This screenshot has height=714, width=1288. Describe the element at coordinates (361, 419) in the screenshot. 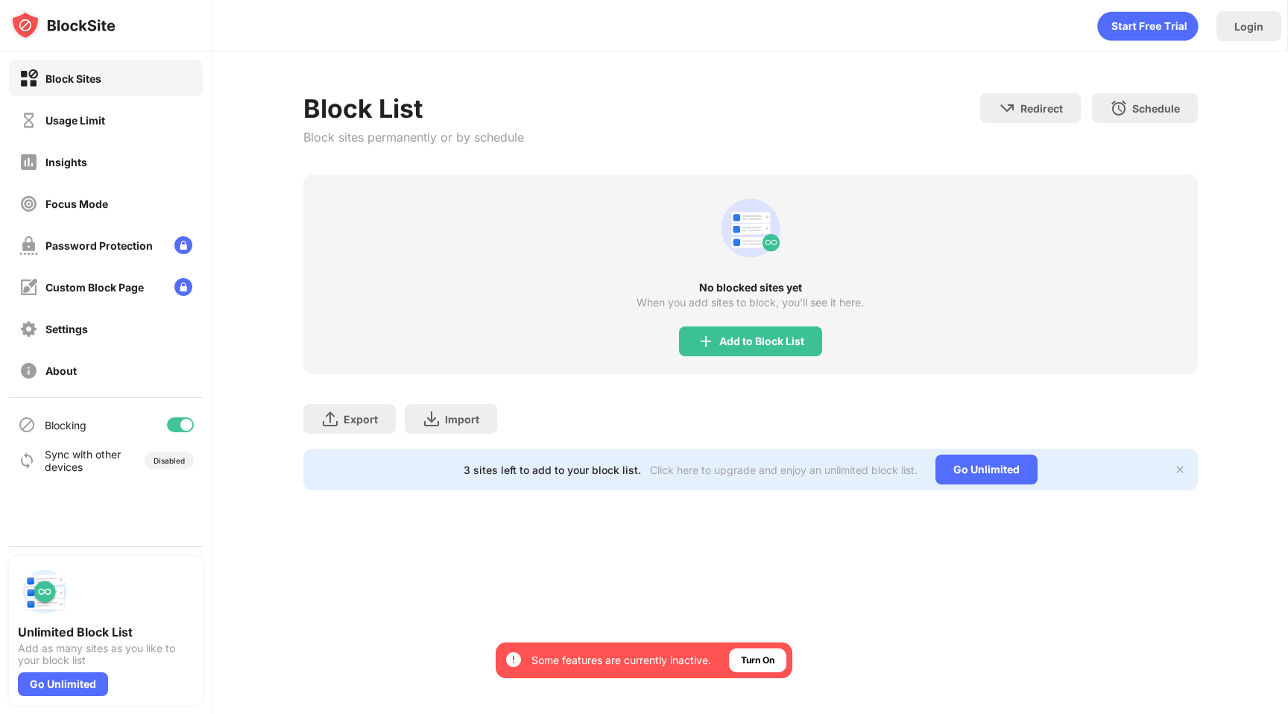

I see `div: Export` at that location.